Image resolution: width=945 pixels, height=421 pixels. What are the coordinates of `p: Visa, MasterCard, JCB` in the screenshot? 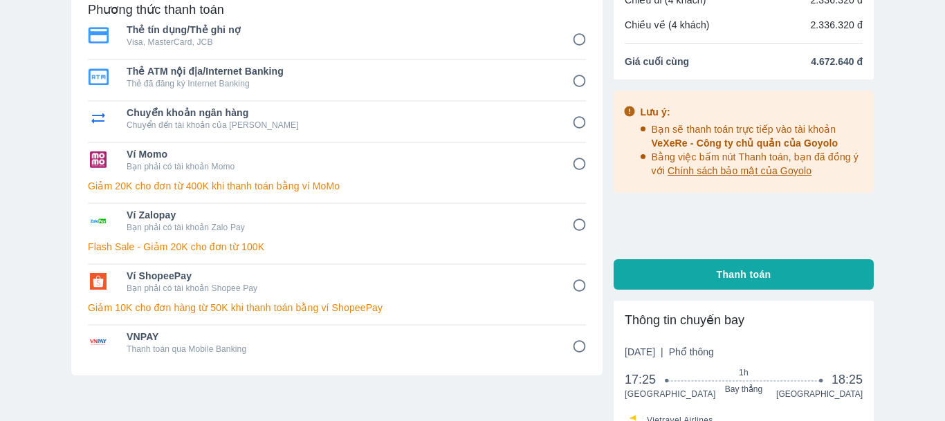 It's located at (340, 42).